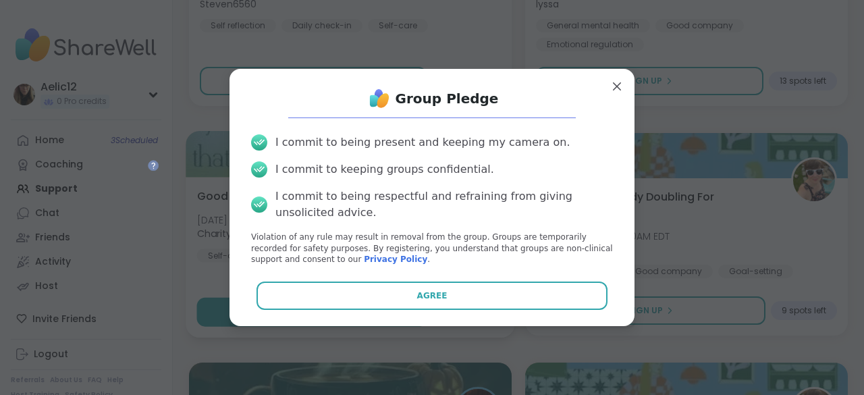 This screenshot has height=395, width=864. I want to click on div: I commit to being respectful and refraining from giving unsolicited advice., so click(444, 205).